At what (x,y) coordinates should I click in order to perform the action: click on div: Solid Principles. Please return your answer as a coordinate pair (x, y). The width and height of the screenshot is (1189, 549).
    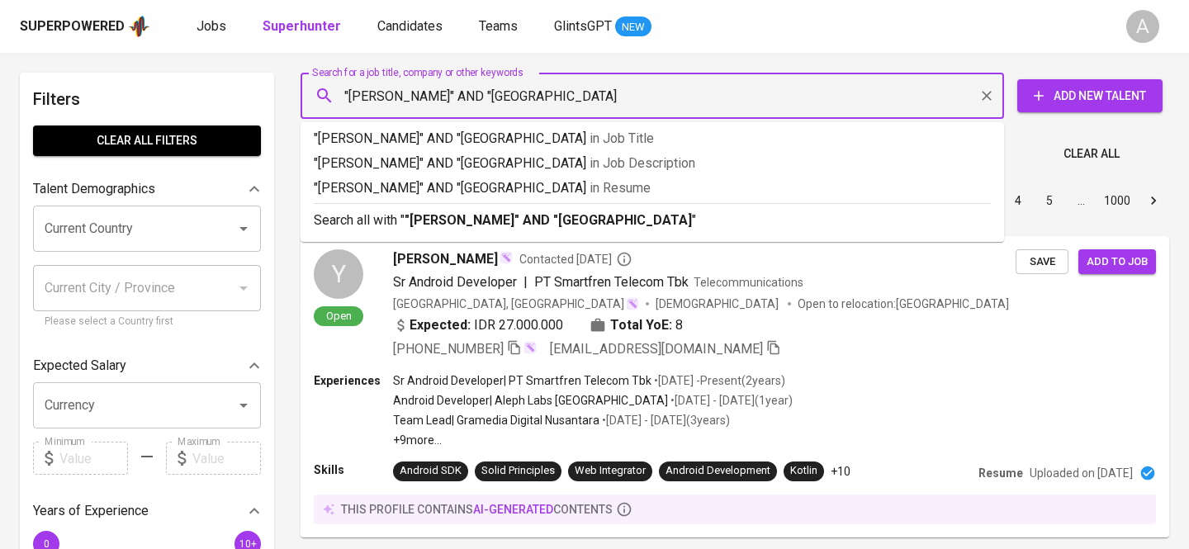
    Looking at the image, I should click on (518, 471).